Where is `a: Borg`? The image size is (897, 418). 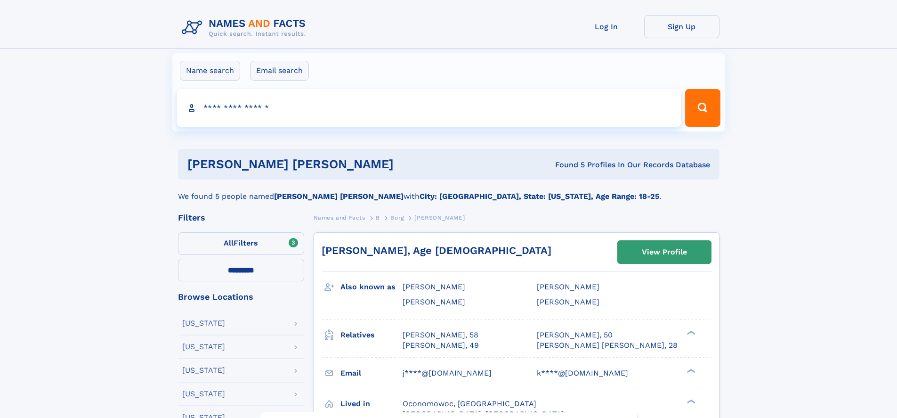
a: Borg is located at coordinates (397, 217).